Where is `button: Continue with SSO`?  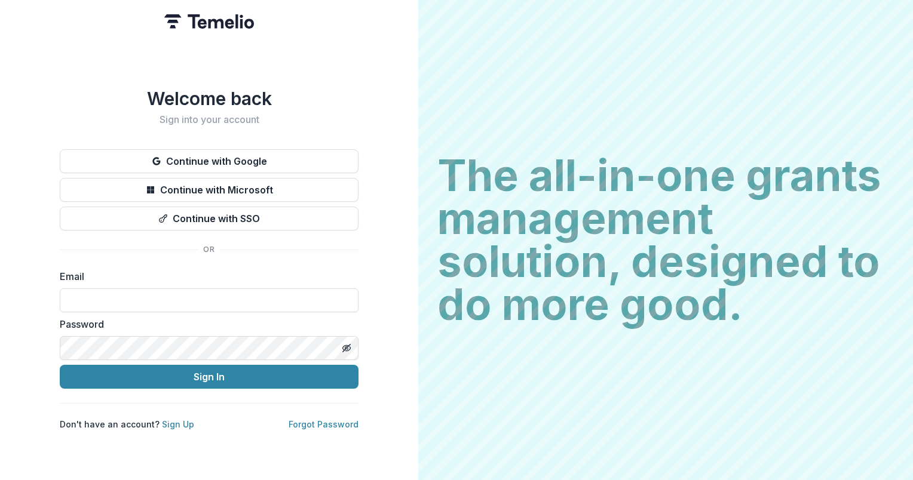 button: Continue with SSO is located at coordinates (209, 219).